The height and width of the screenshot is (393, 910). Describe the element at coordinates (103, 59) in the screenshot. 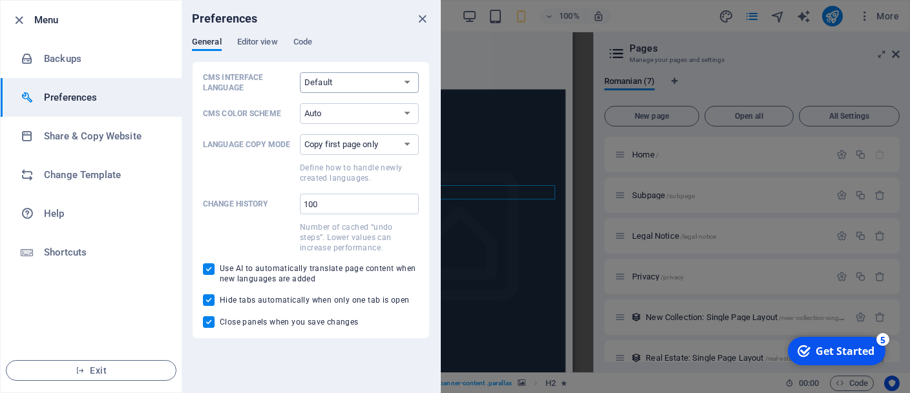

I see `h6: Backups` at that location.